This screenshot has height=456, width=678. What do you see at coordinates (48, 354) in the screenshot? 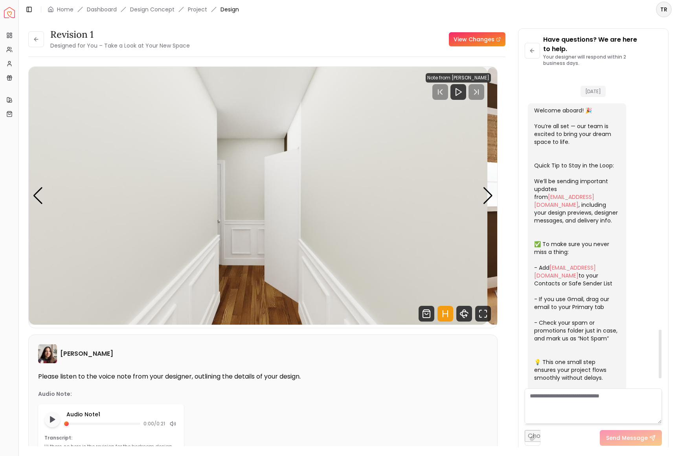
I see `img: Maria Castillero` at bounding box center [48, 354].